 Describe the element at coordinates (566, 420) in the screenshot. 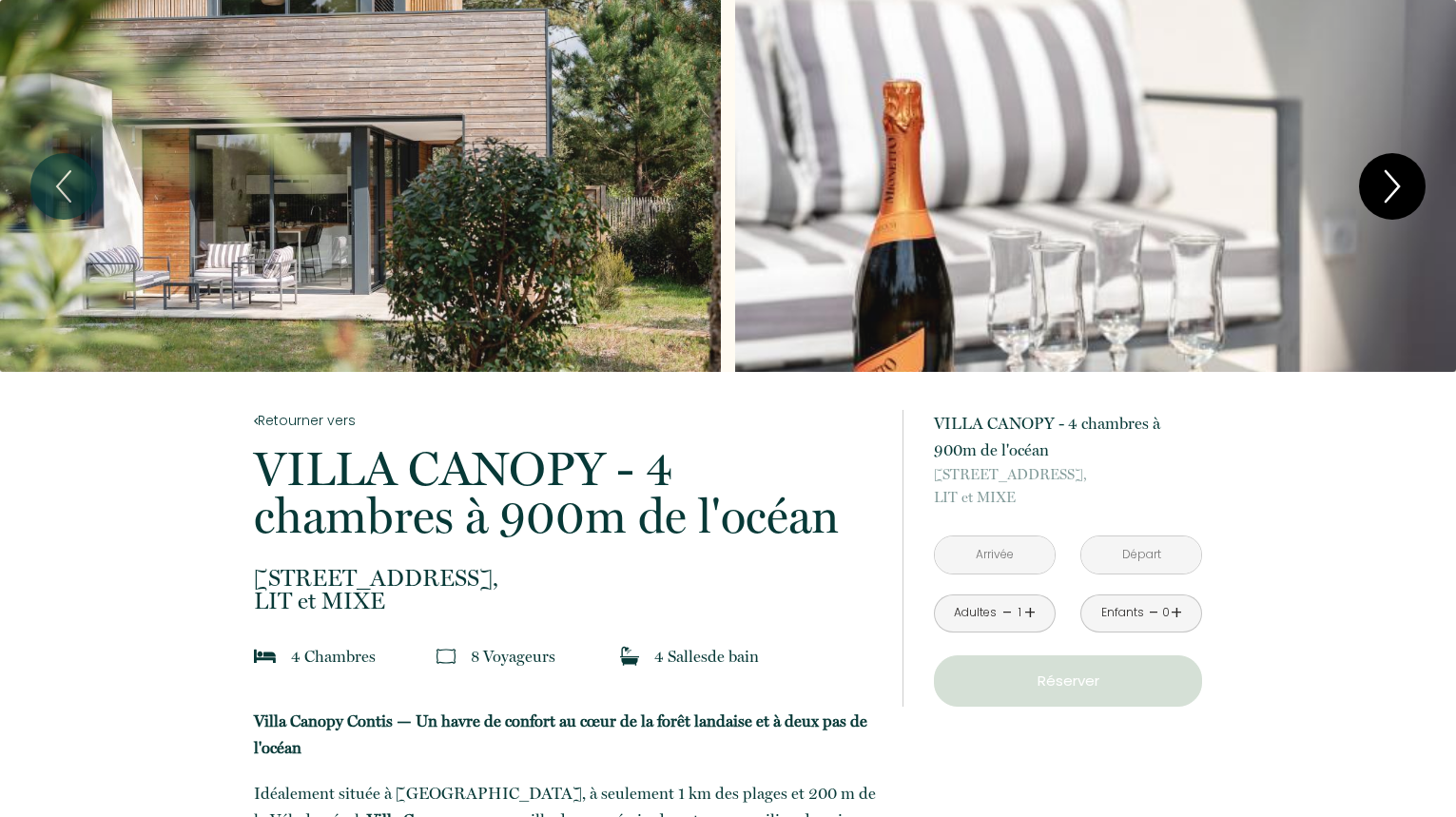

I see `a: Retourner vers` at that location.